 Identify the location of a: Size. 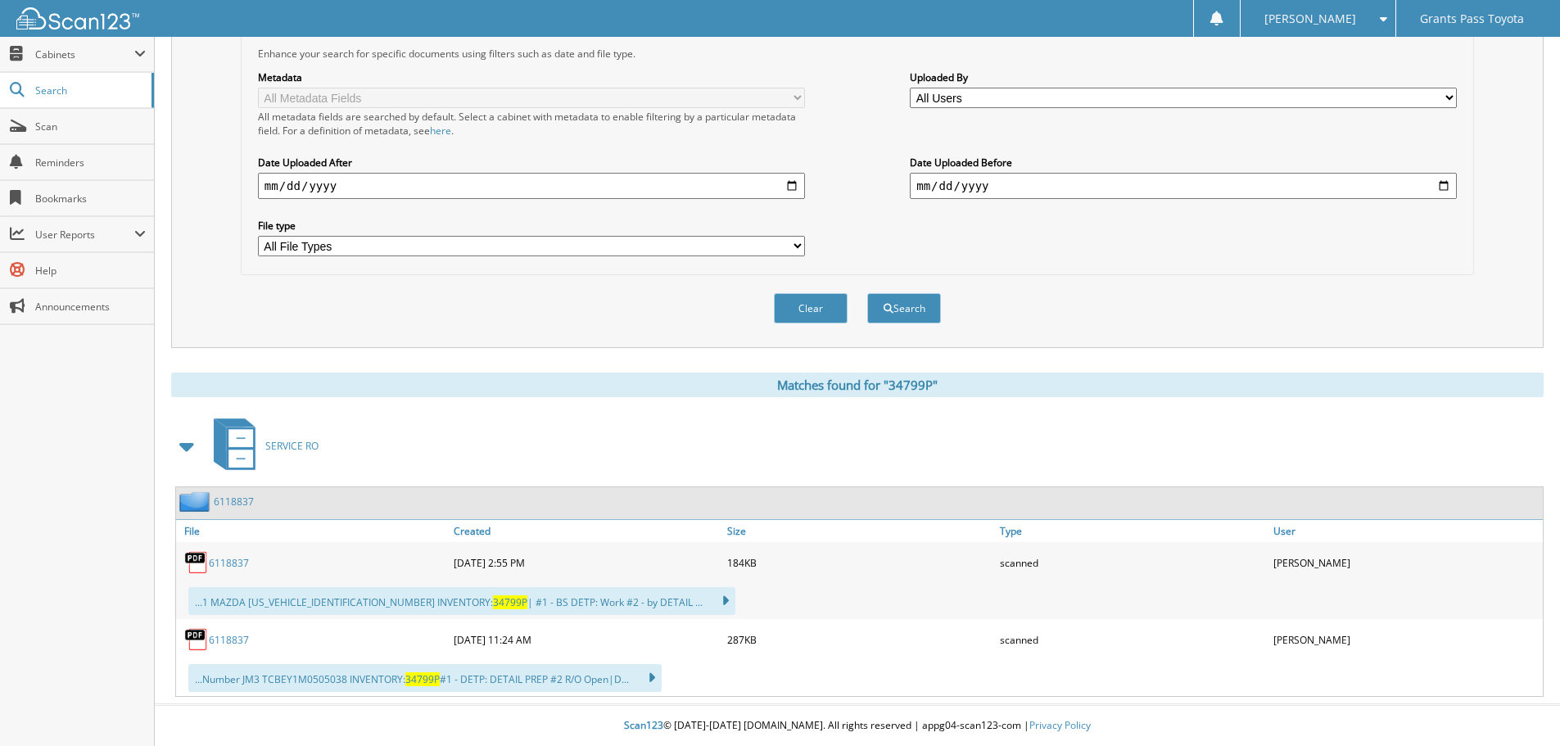
(860, 531).